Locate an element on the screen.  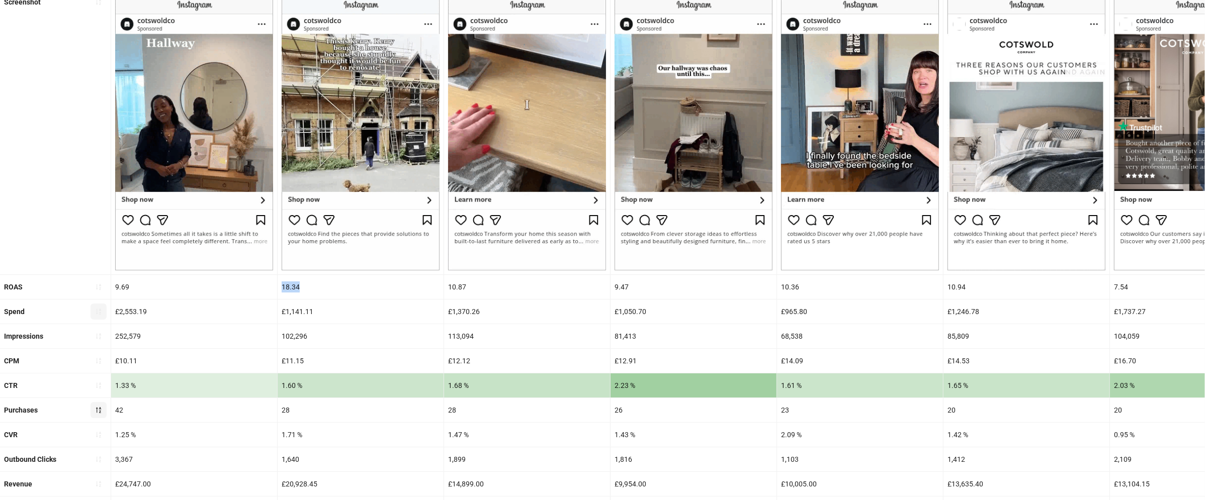
div: 9.69 is located at coordinates (194, 287).